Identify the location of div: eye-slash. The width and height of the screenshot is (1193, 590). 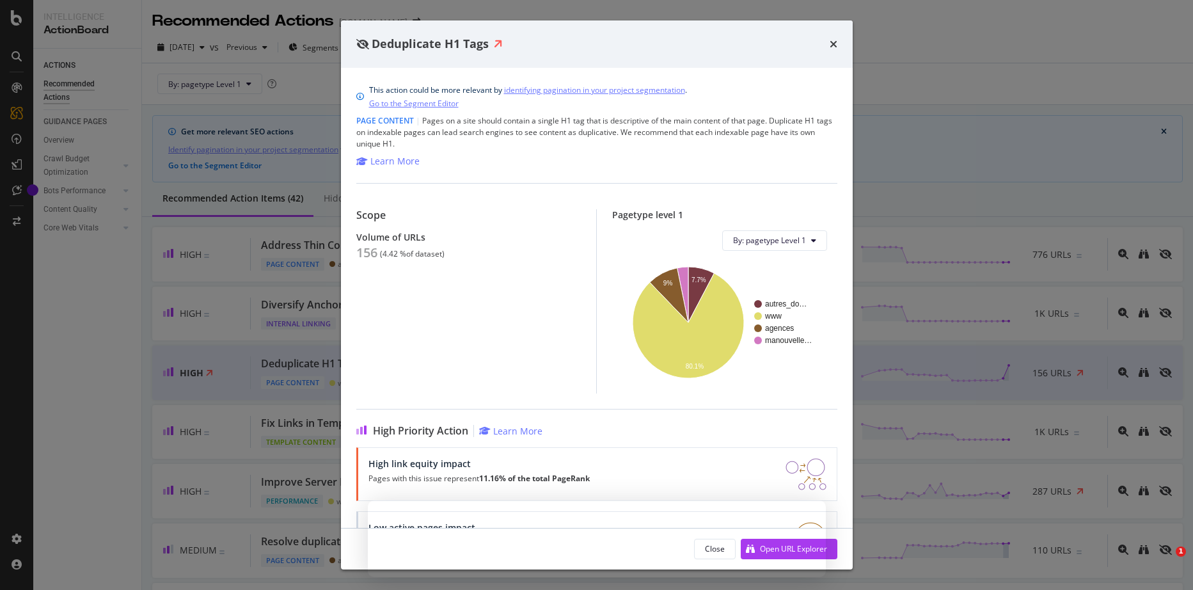
(363, 44).